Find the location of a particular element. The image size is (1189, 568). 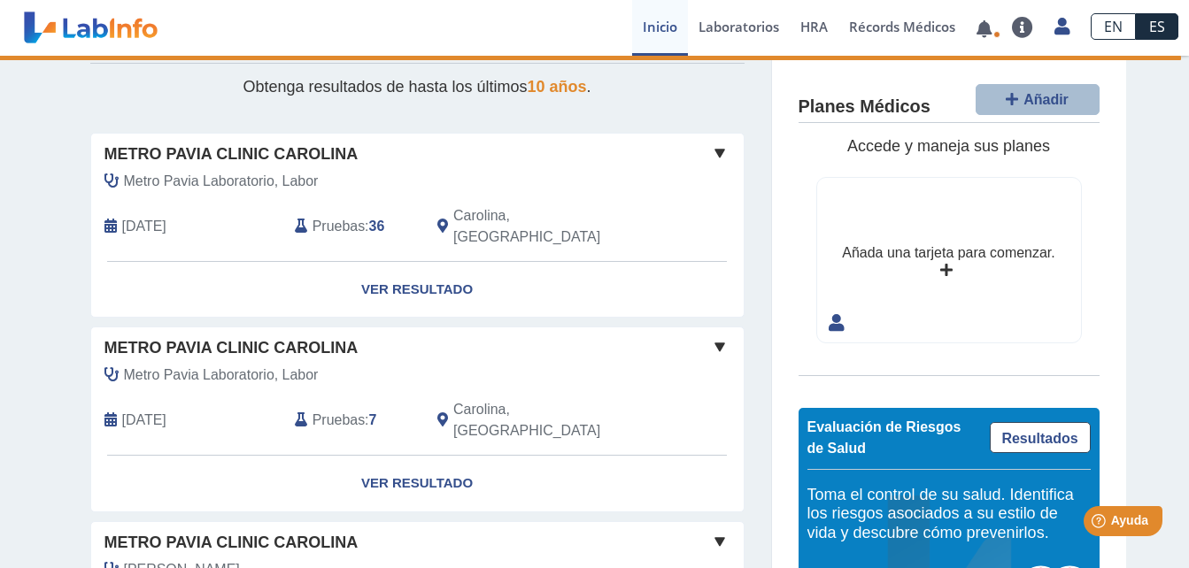

span: 2025-09-04 is located at coordinates (144, 420).